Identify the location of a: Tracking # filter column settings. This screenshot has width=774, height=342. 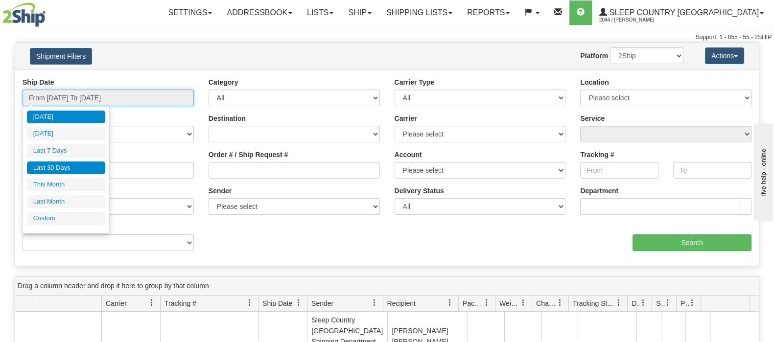
(250, 303).